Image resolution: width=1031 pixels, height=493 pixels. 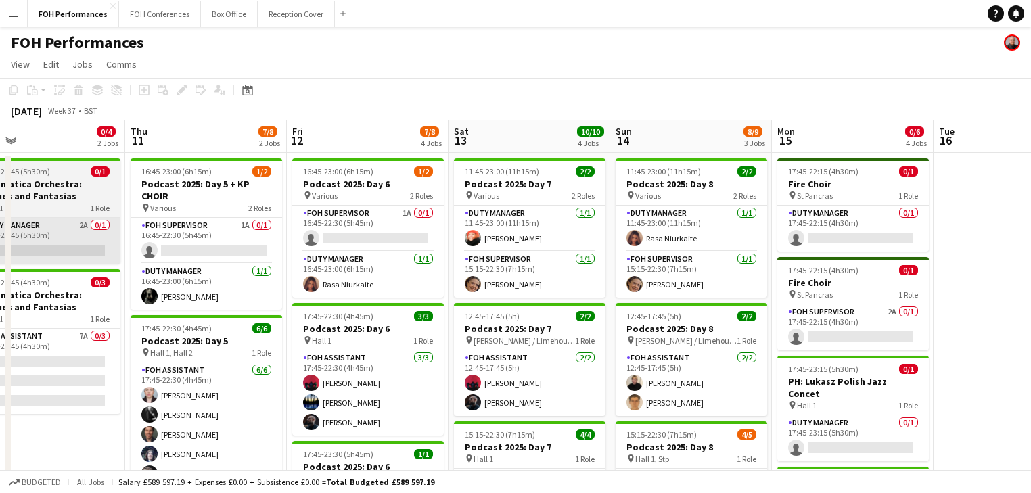 What do you see at coordinates (380, 481) in the screenshot?
I see `span: Total Budgeted £589 597.19` at bounding box center [380, 481].